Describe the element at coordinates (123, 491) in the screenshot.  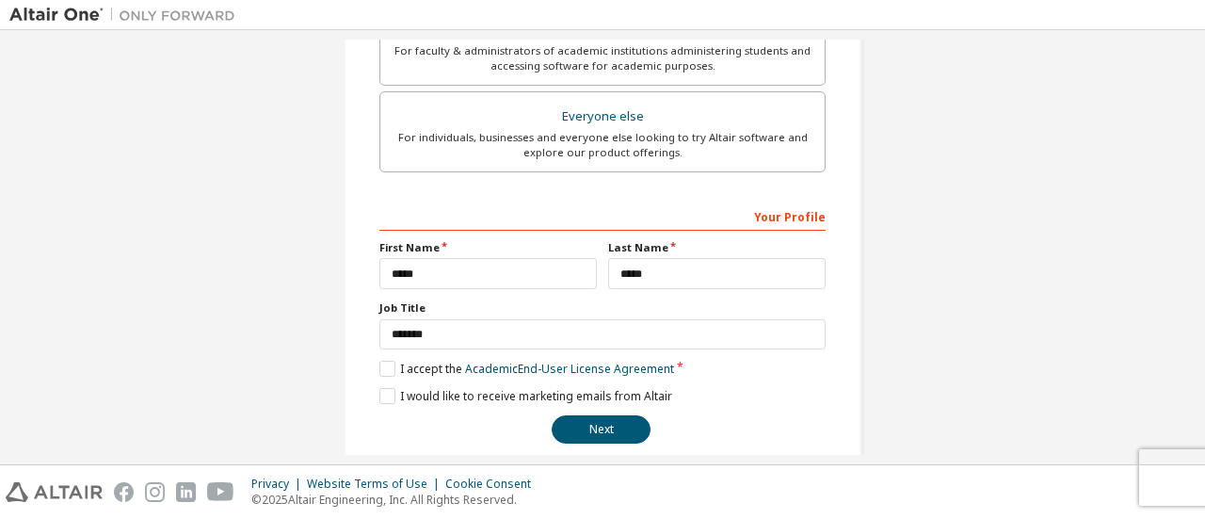
I see `img: facebook.svg` at that location.